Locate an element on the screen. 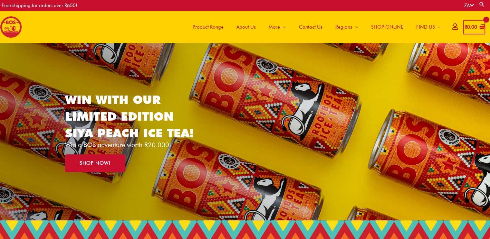 The width and height of the screenshot is (490, 239). a: Product Range is located at coordinates (208, 27).